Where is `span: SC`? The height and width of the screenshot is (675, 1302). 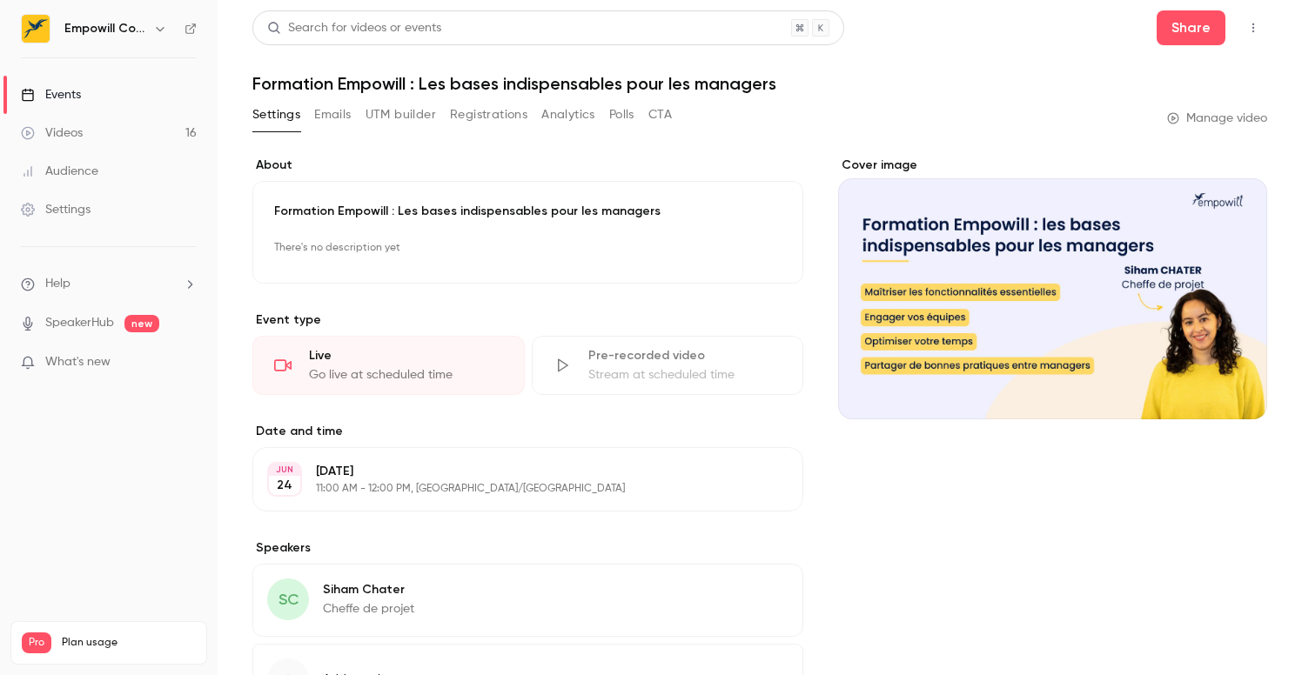 span: SC is located at coordinates (288, 600).